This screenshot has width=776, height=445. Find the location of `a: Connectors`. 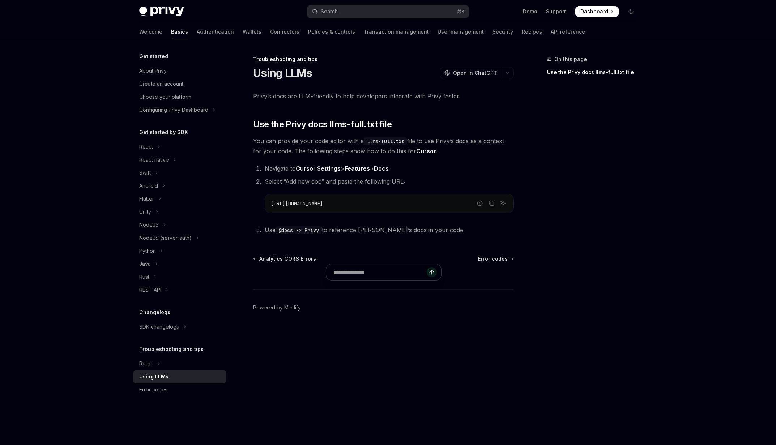

a: Connectors is located at coordinates (285, 32).